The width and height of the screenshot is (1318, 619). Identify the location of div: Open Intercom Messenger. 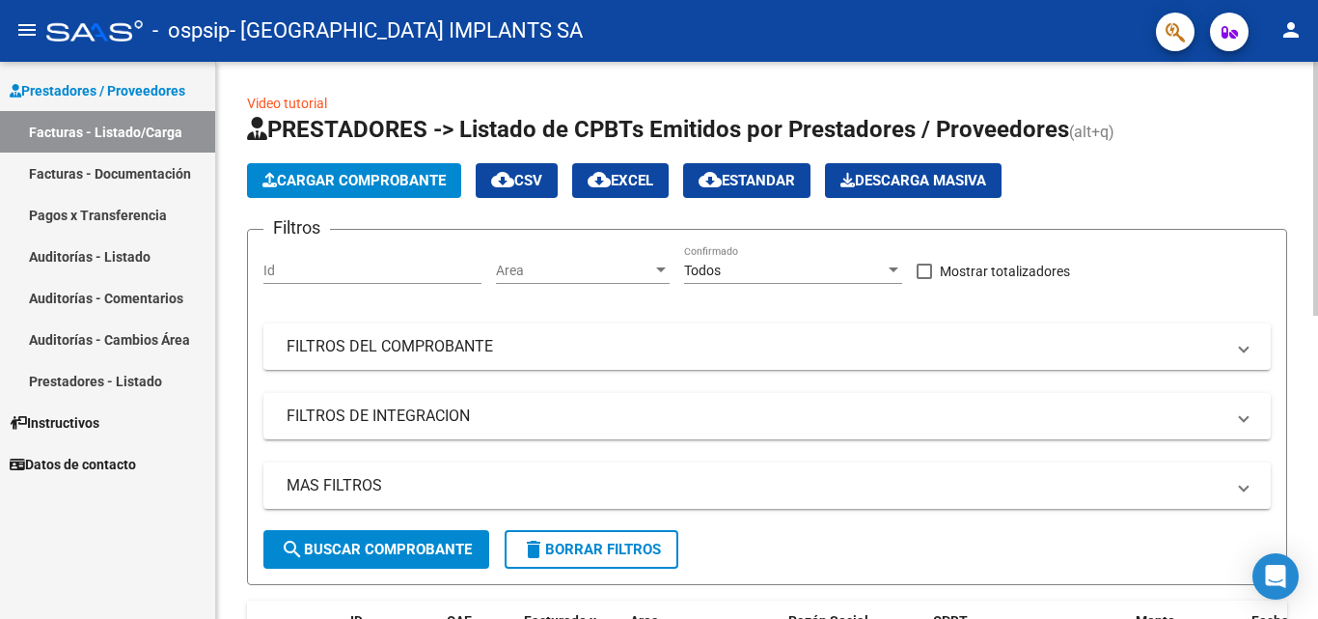
(1276, 576).